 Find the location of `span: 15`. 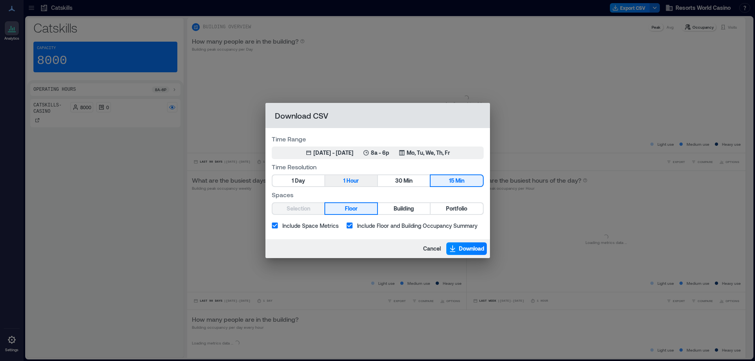

span: 15 is located at coordinates (451, 181).